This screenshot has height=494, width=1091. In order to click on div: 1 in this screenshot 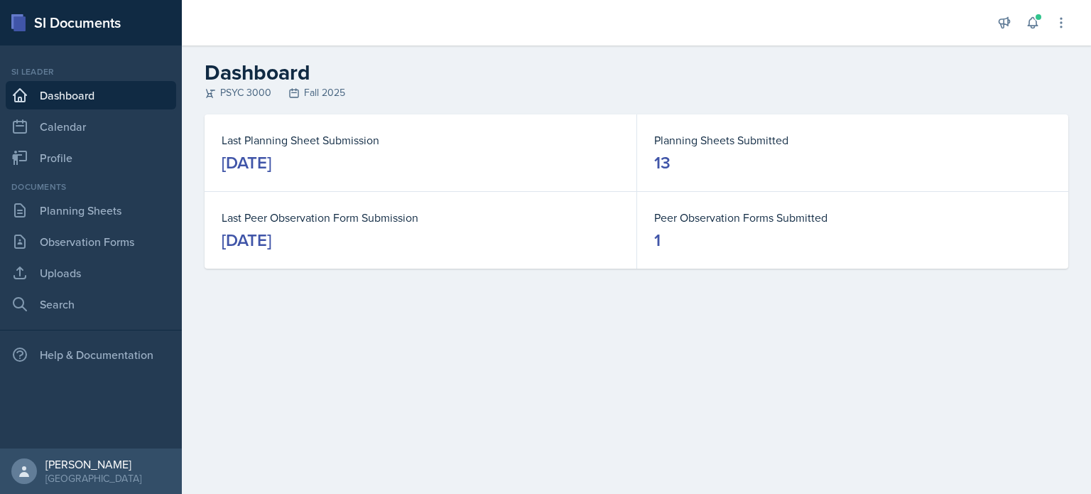, I will do `click(657, 240)`.